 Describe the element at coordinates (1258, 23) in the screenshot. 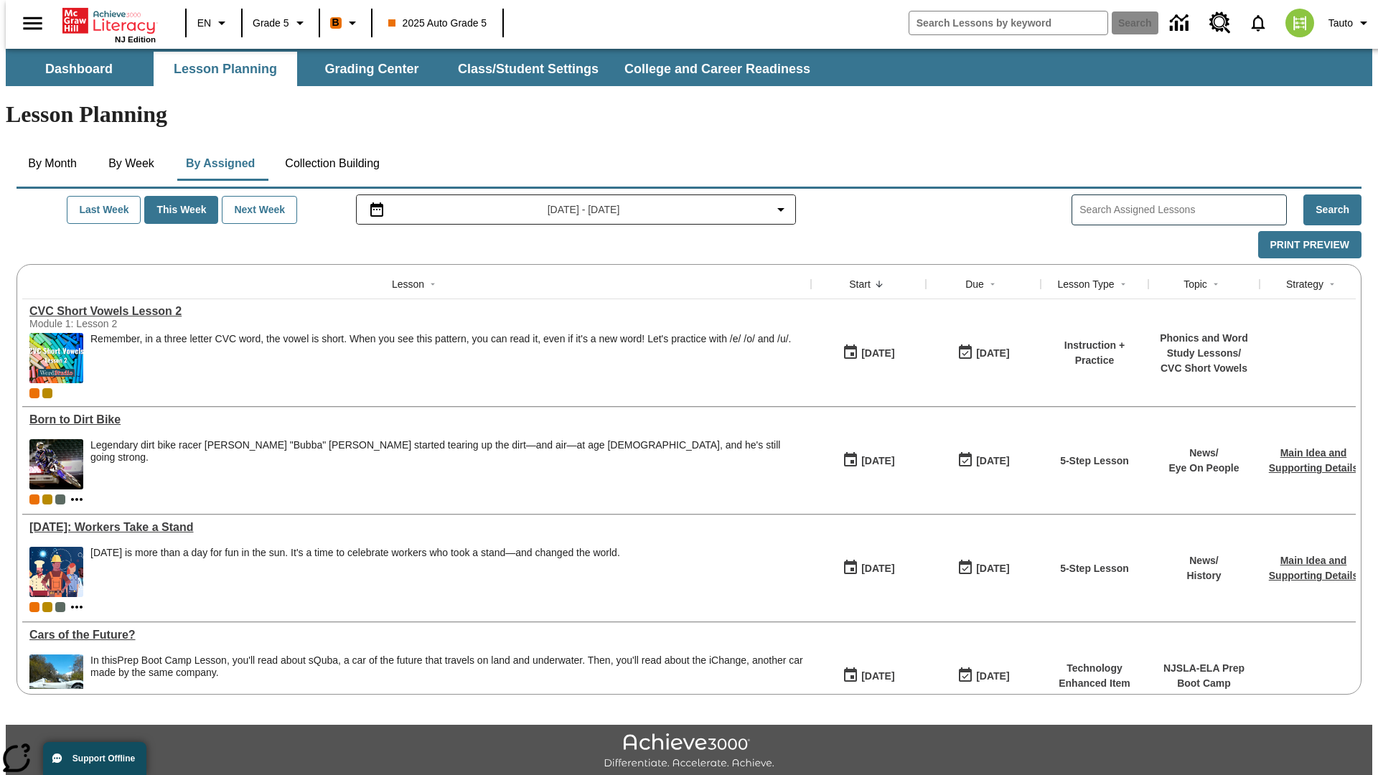

I see `a: Notifications` at that location.